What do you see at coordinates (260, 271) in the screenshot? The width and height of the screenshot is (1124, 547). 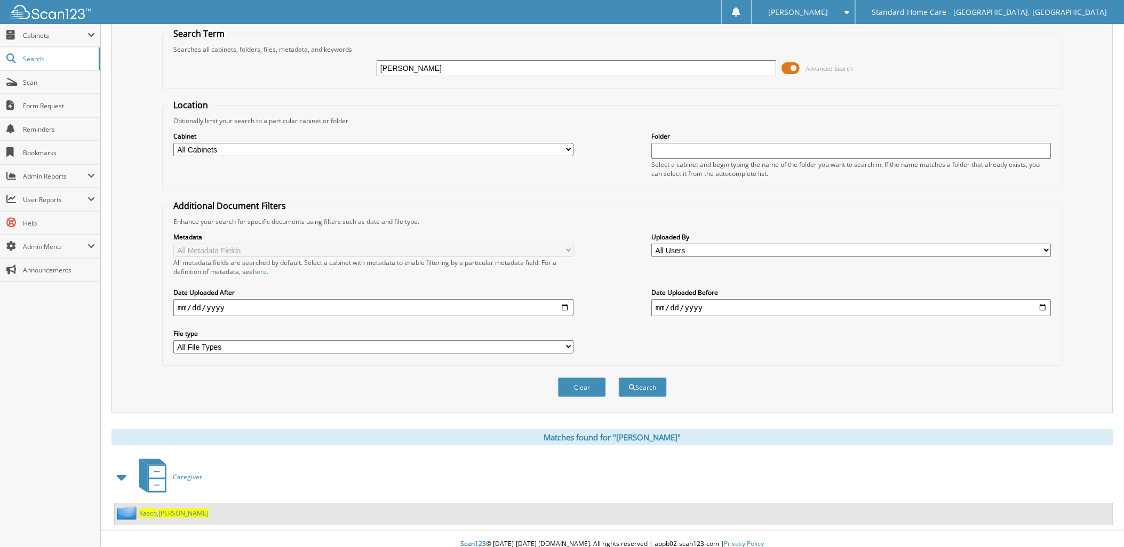 I see `a: here` at bounding box center [260, 271].